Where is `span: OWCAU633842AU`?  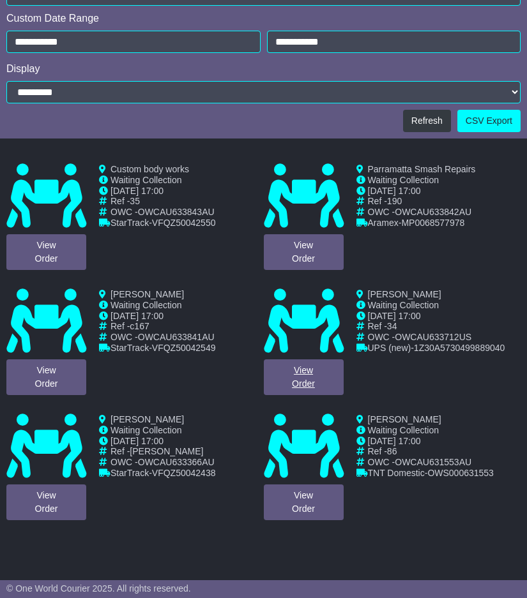 span: OWCAU633842AU is located at coordinates (433, 212).